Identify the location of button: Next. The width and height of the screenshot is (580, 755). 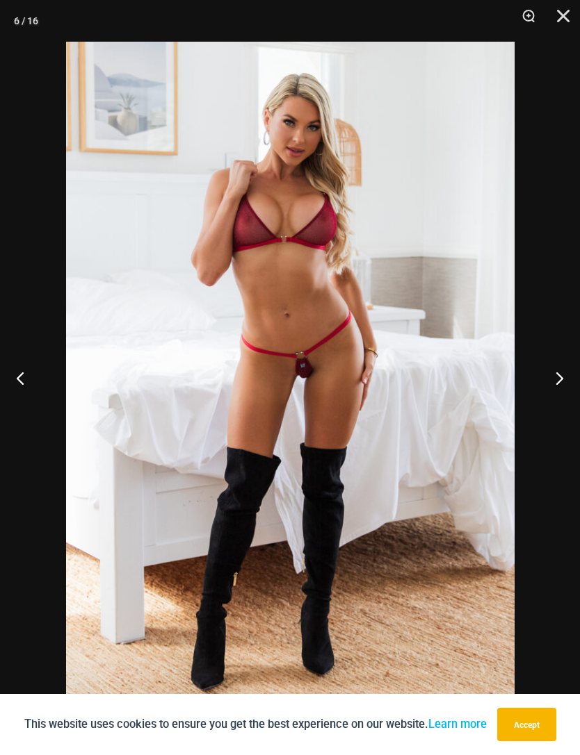
(553, 378).